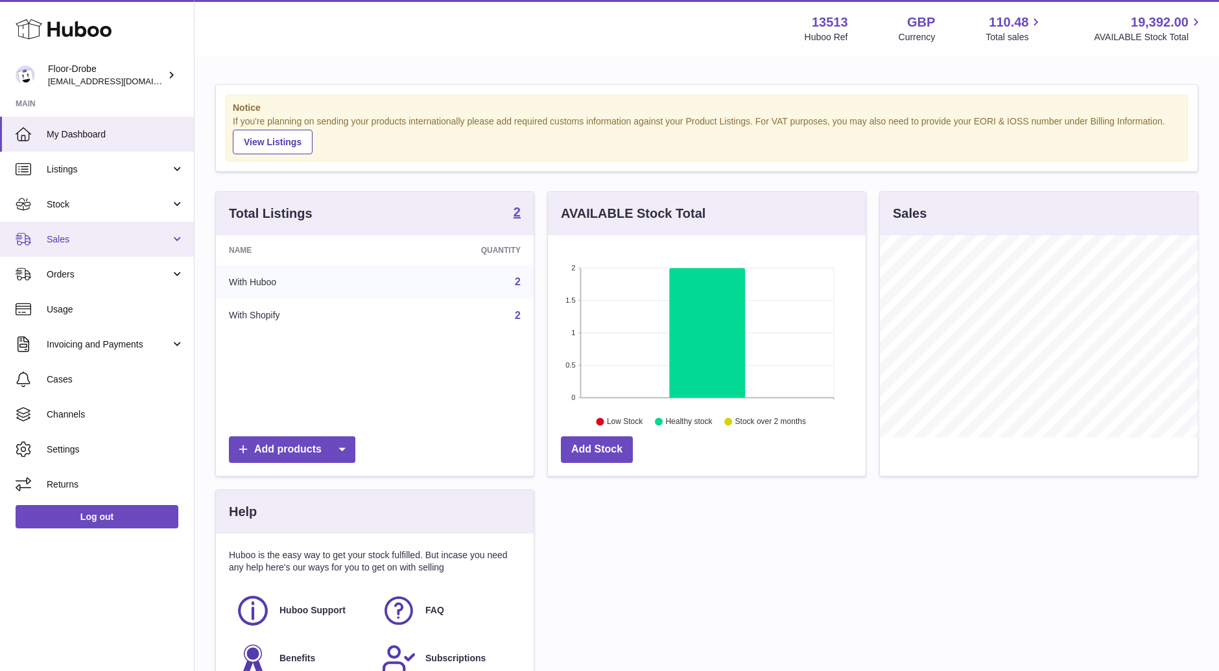 The width and height of the screenshot is (1219, 671). I want to click on a: 110.48 Total sales, so click(1014, 29).